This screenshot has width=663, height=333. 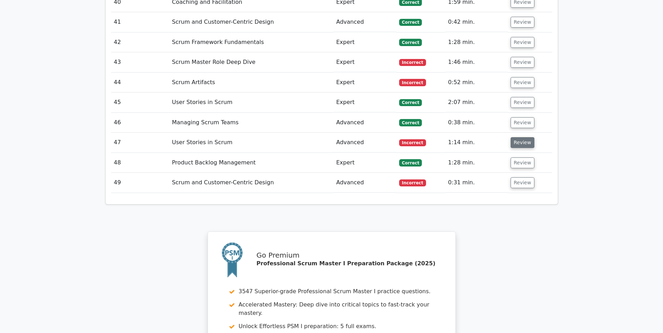 What do you see at coordinates (476, 62) in the screenshot?
I see `td: 1:46 min.` at bounding box center [476, 62].